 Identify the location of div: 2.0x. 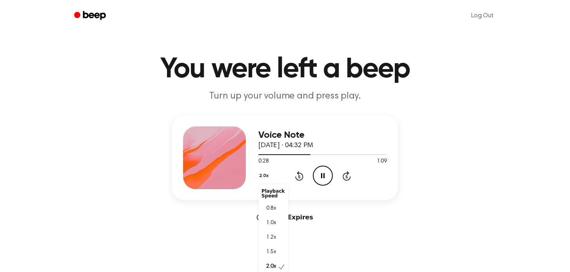
(273, 228).